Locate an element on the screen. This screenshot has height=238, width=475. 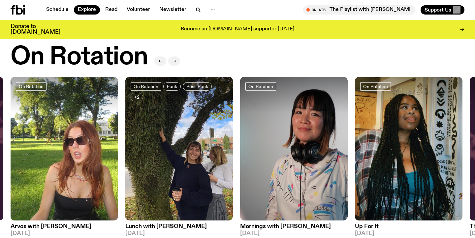
span: Support Us is located at coordinates (438, 10).